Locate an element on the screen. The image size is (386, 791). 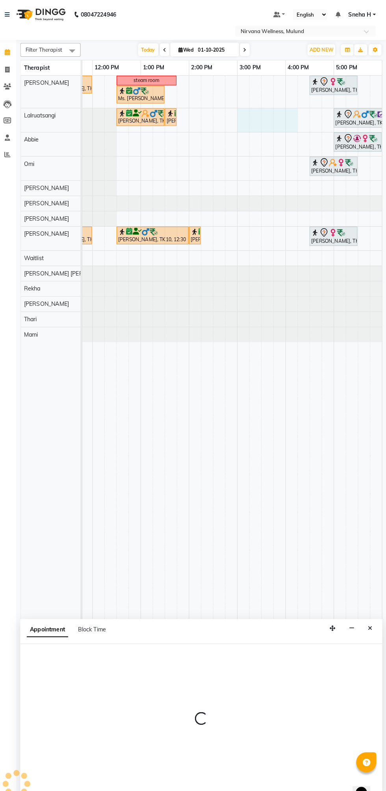
a: 5:00 PM is located at coordinates (347, 66).